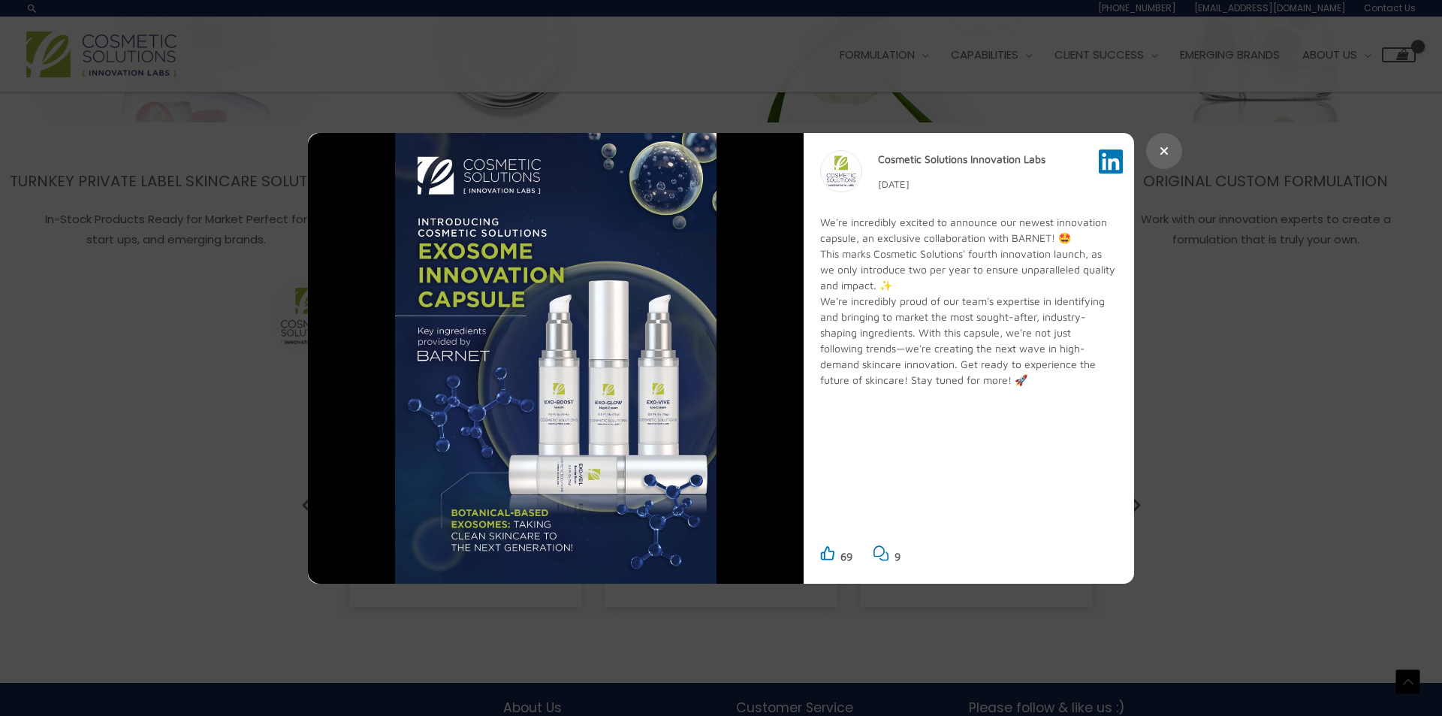 The image size is (1442, 716). I want to click on img: sk-popup-media, so click(556, 358).